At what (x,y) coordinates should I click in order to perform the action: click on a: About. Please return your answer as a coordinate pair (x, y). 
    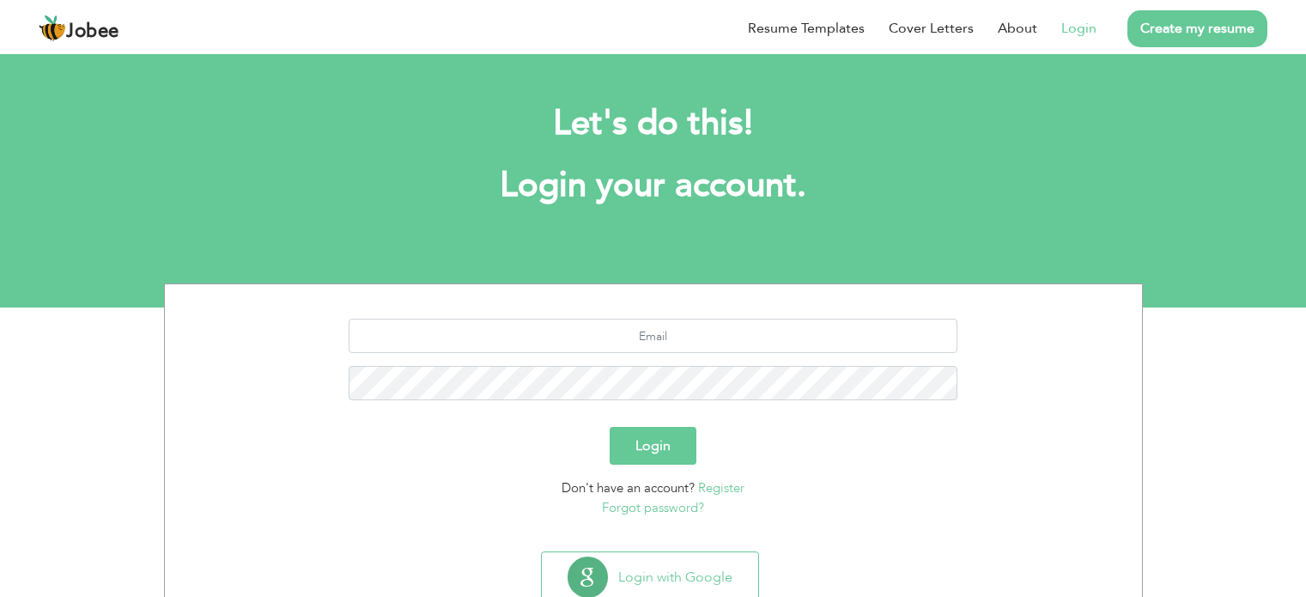
    Looking at the image, I should click on (1018, 28).